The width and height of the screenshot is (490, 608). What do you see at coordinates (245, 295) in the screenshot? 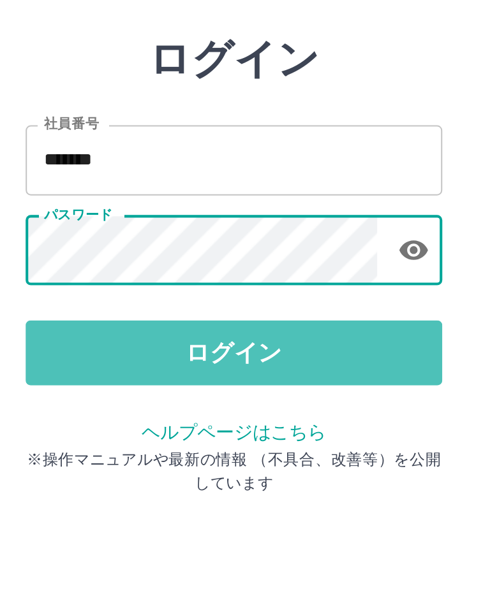
I see `p: ※操作マニュアルや最新の情報 （不具合、改善等）を公開しています` at bounding box center [245, 295].